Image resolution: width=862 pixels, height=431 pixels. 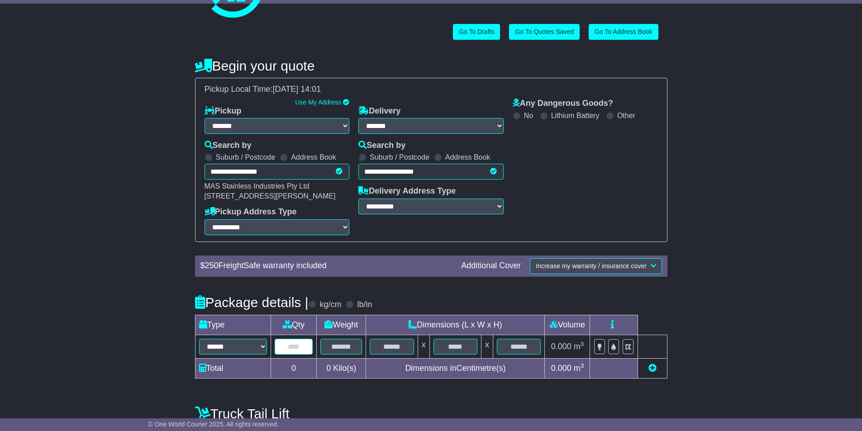 What do you see at coordinates (233, 325) in the screenshot?
I see `td: Type` at bounding box center [233, 325].